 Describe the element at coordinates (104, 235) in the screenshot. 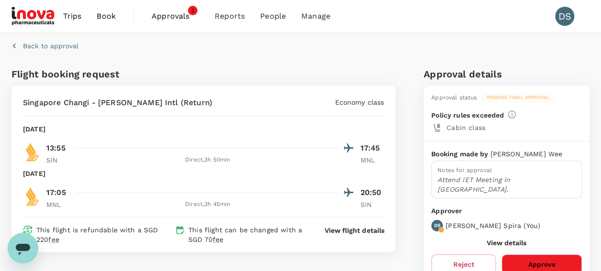

I see `p: This flight is refundable with a SGD 220` at that location.